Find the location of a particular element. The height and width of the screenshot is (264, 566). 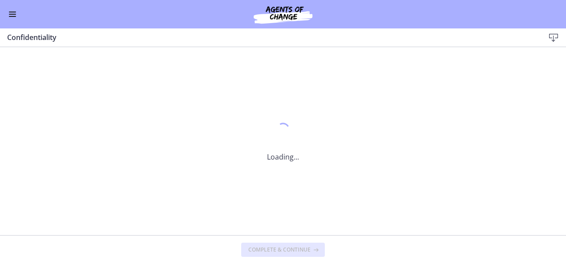

div: 1 is located at coordinates (283, 131).